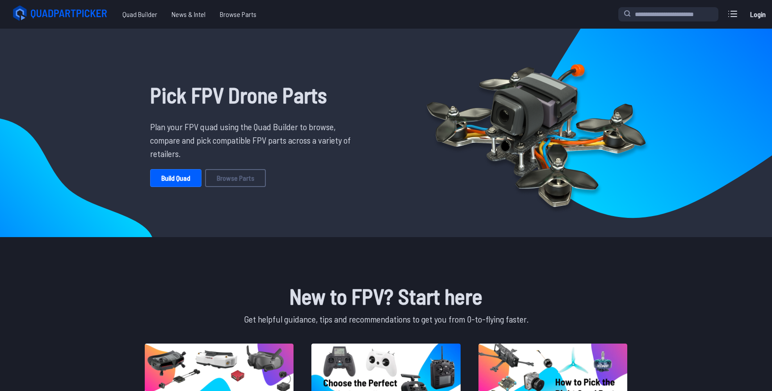 The image size is (772, 391). What do you see at coordinates (238, 14) in the screenshot?
I see `span: Browse Parts` at bounding box center [238, 14].